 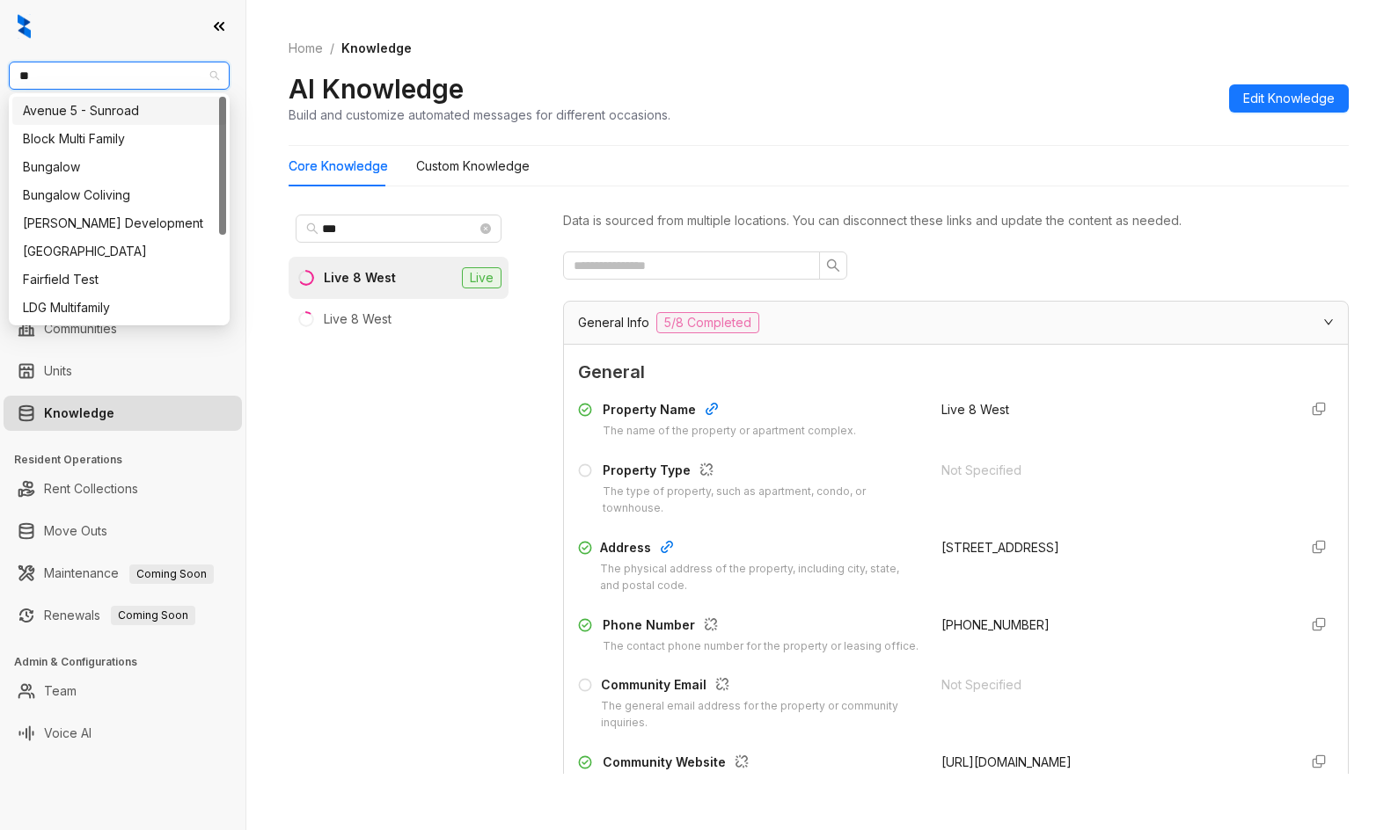 What do you see at coordinates (119, 252) in the screenshot?
I see `div: Fairfield` at bounding box center [119, 252].